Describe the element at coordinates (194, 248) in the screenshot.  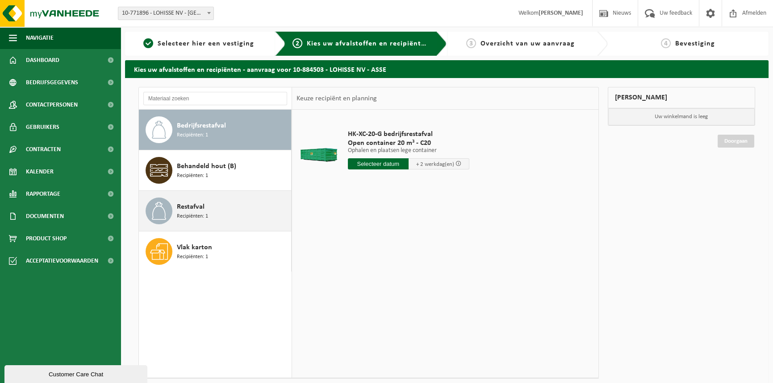
I see `span: Vlak karton` at that location.